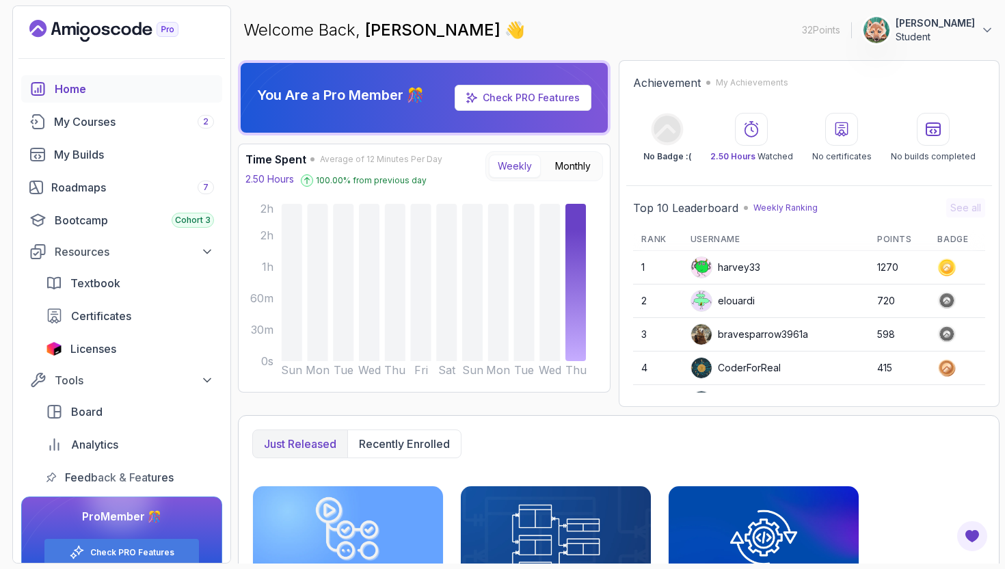 This screenshot has width=1005, height=569. What do you see at coordinates (95, 283) in the screenshot?
I see `span: Textbook` at bounding box center [95, 283].